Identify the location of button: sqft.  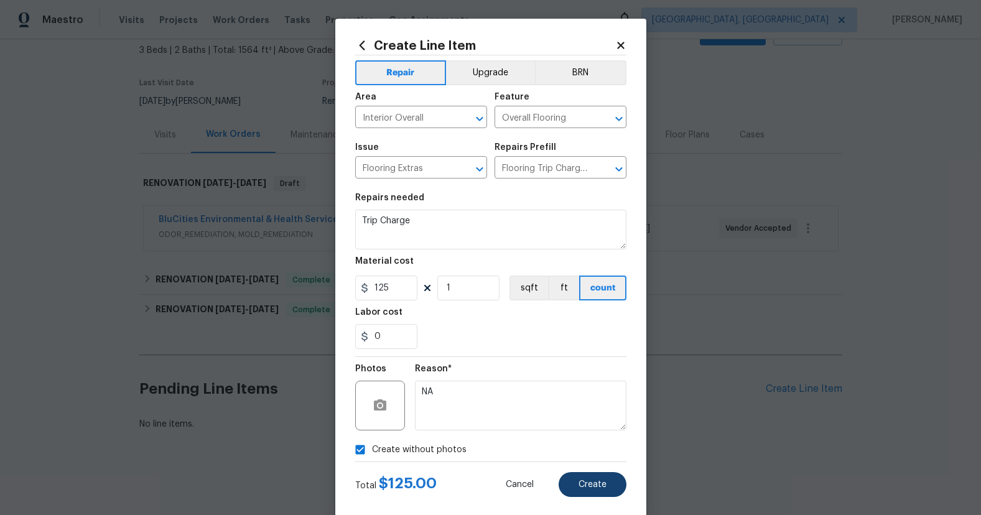
(529, 288).